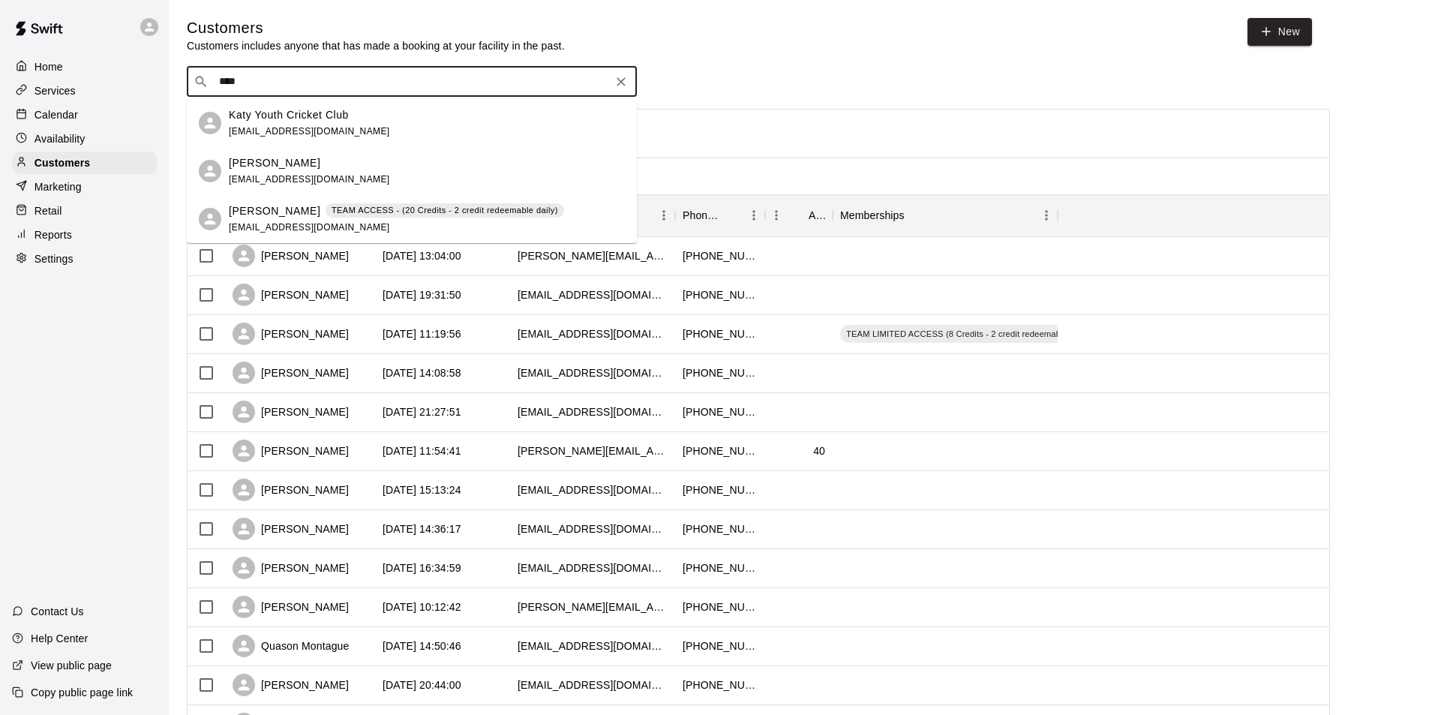  I want to click on p: Availability, so click(60, 139).